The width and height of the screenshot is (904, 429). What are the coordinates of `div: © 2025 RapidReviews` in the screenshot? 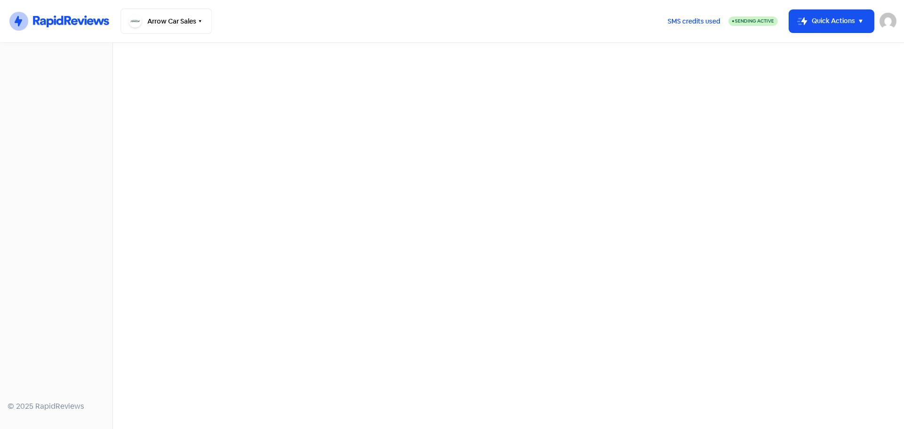 It's located at (56, 406).